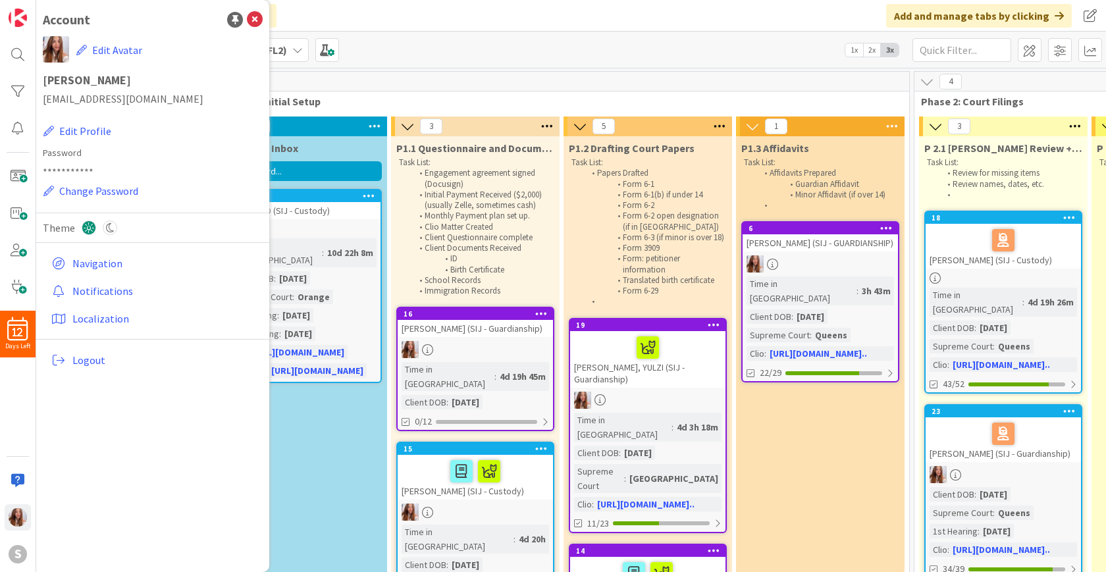  I want to click on span: P 2.1 Lina Review + E-File, so click(1003, 148).